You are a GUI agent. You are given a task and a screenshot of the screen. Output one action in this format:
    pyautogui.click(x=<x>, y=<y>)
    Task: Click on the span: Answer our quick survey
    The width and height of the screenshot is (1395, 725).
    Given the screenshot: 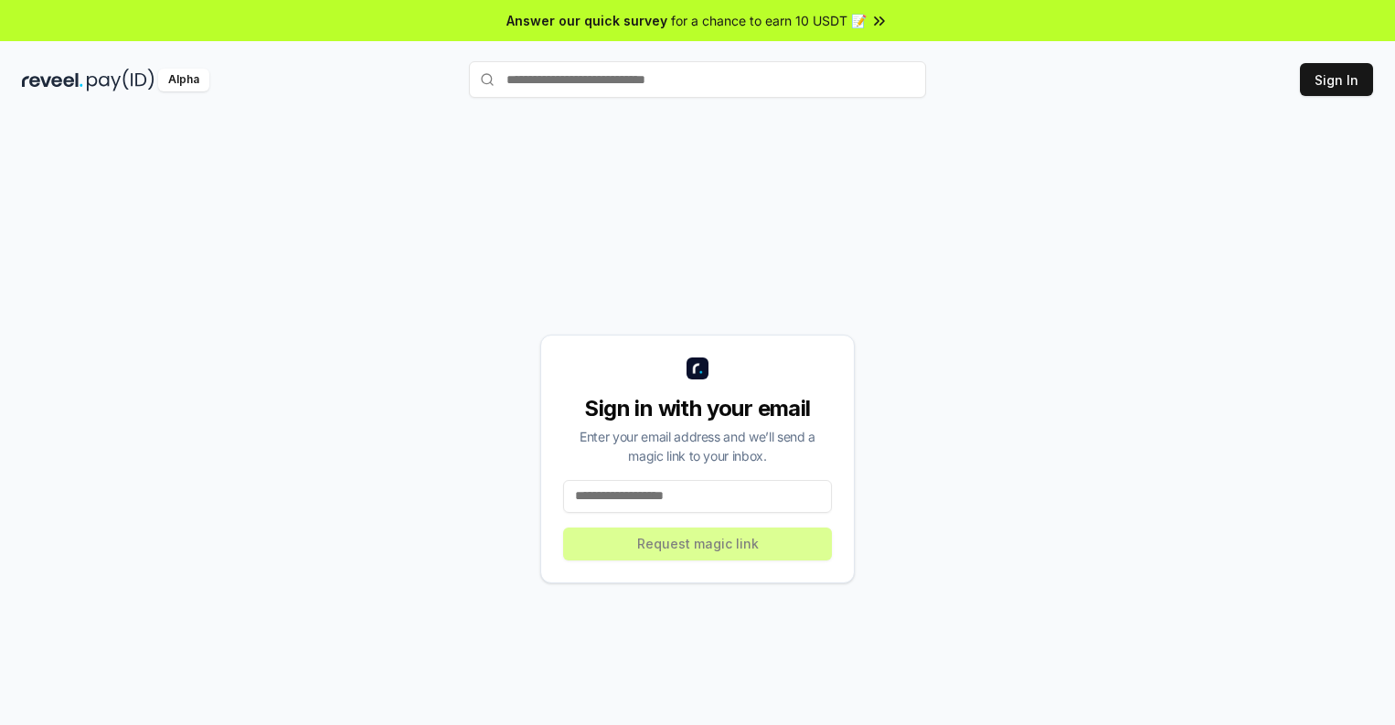 What is the action you would take?
    pyautogui.click(x=587, y=20)
    